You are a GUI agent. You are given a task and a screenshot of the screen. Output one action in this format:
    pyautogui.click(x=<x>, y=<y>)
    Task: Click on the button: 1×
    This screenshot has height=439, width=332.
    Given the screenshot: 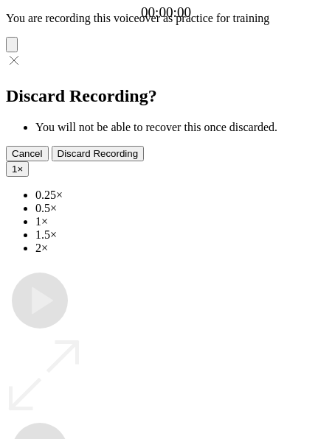 What is the action you would take?
    pyautogui.click(x=17, y=169)
    